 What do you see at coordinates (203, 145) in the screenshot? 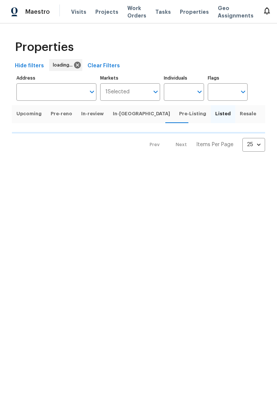
I see `nav: Pagination Navigation` at bounding box center [203, 145].